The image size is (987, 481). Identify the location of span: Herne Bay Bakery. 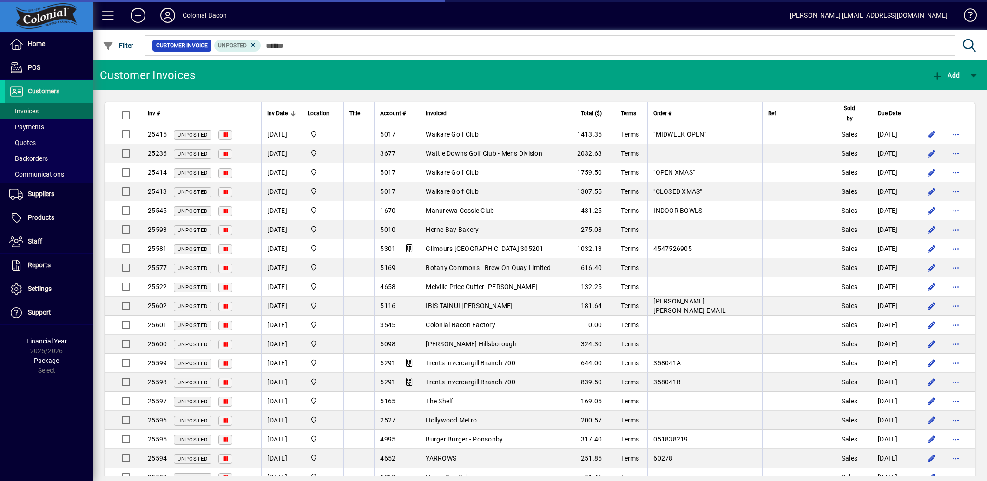
(452, 229).